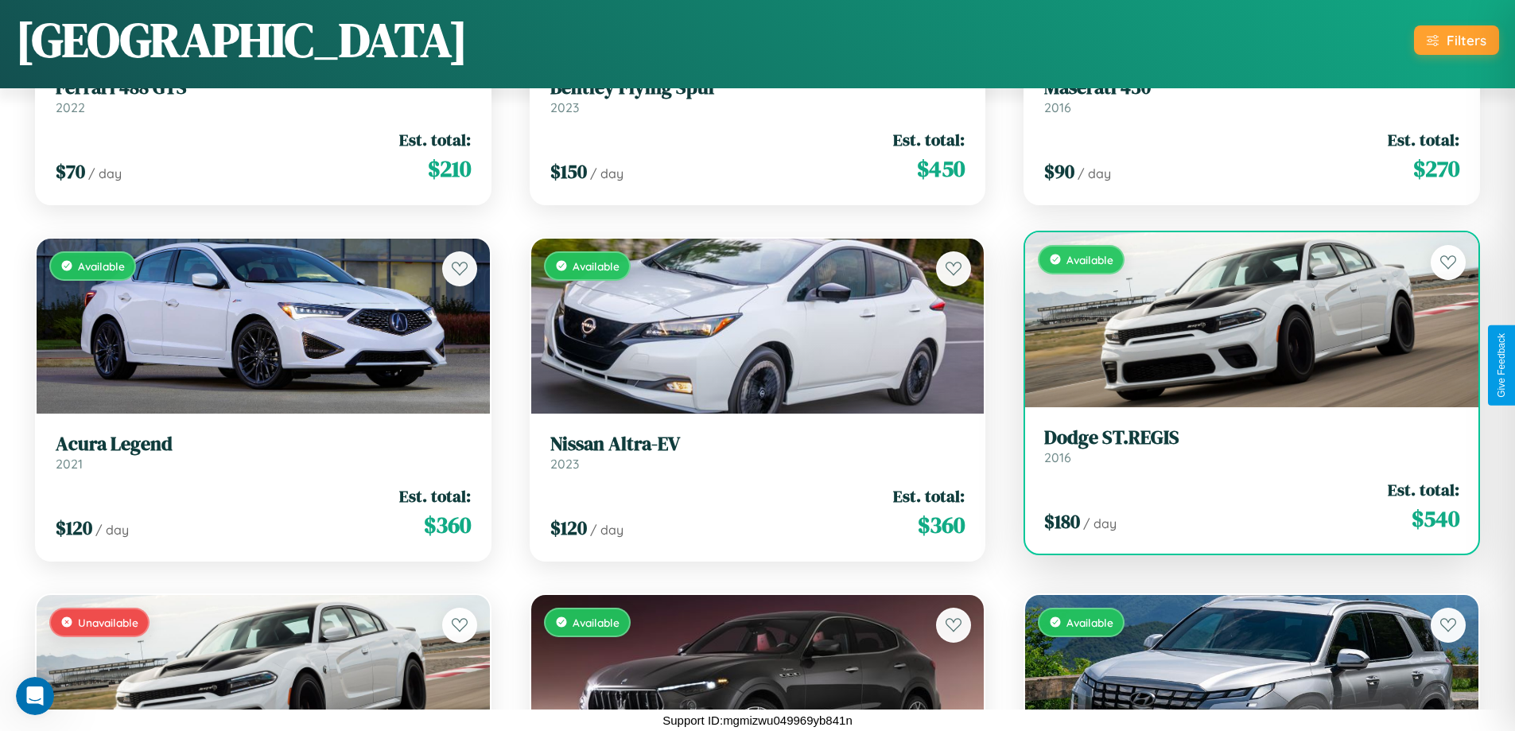 This screenshot has height=731, width=1515. What do you see at coordinates (1252, 445) in the screenshot?
I see `a: Dodge ST.REGIS2016` at bounding box center [1252, 445].